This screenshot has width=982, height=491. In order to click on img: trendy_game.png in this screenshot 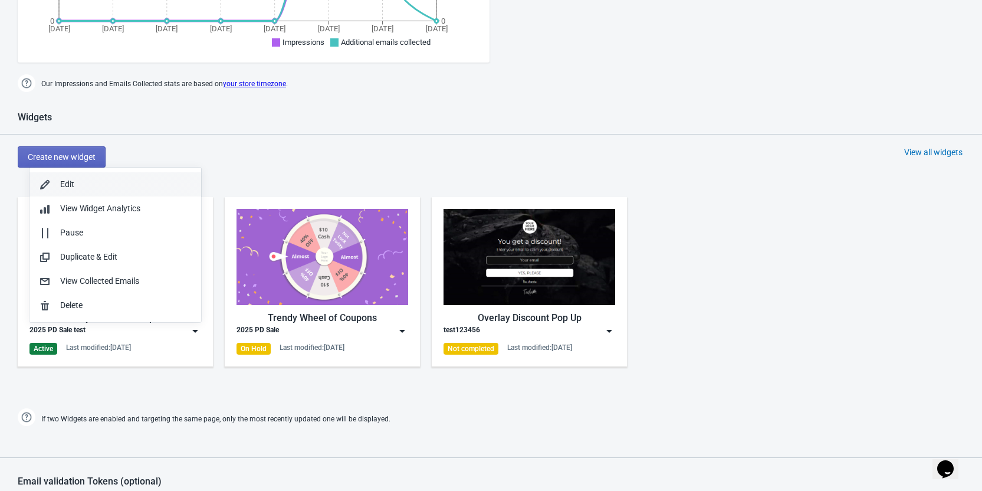, I will do `click(322, 257)`.